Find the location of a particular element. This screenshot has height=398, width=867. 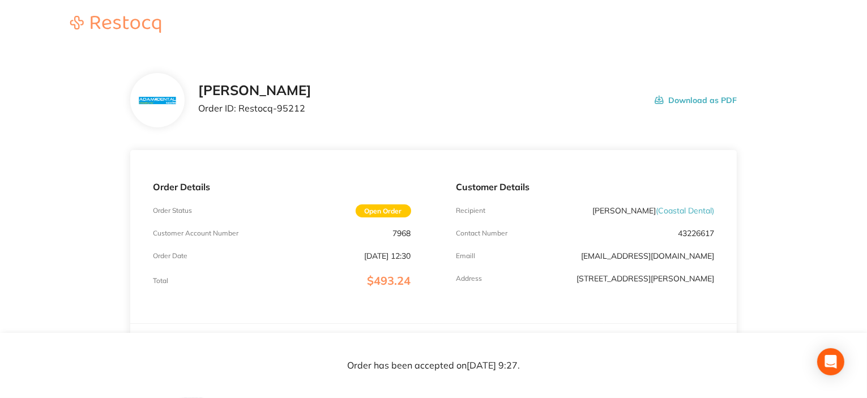

div: Open Intercom Messenger is located at coordinates (831, 362).